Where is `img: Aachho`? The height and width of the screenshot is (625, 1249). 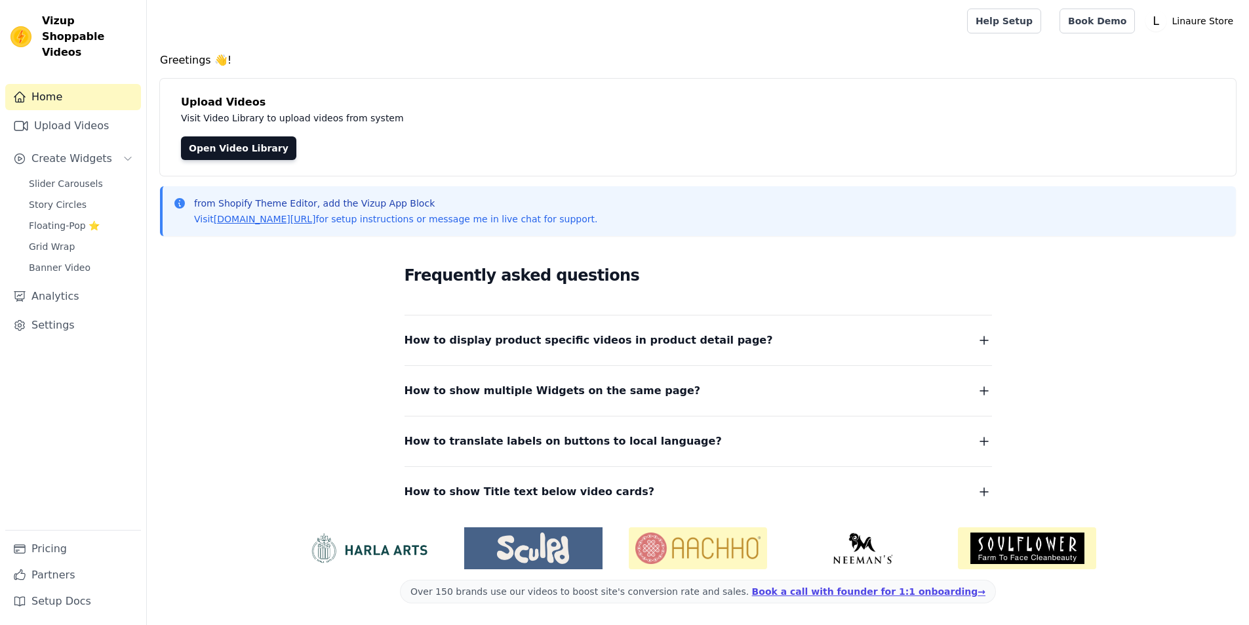 img: Aachho is located at coordinates (698, 548).